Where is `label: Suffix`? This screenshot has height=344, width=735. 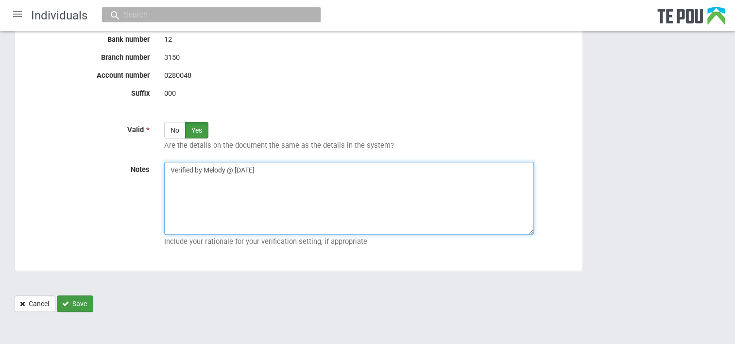 label: Suffix is located at coordinates (86, 91).